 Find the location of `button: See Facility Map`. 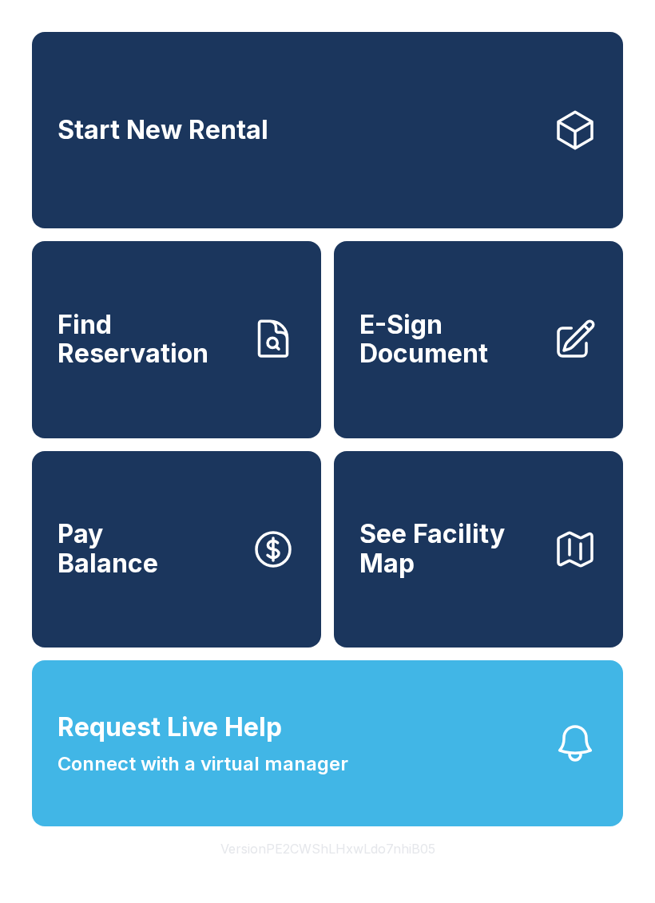

button: See Facility Map is located at coordinates (478, 550).